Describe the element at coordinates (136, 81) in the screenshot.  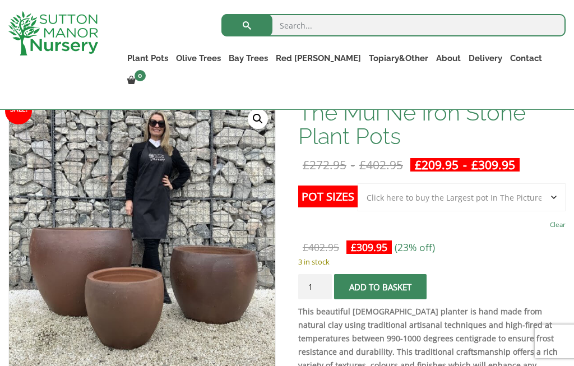
I see `a: 0` at that location.